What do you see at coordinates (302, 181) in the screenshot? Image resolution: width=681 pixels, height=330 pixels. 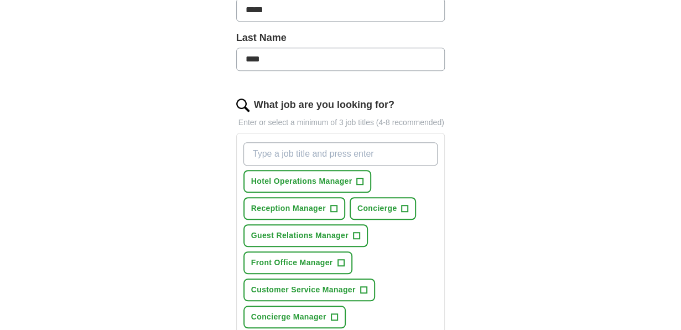 I see `span: Hotel Operations Manager` at bounding box center [302, 181].